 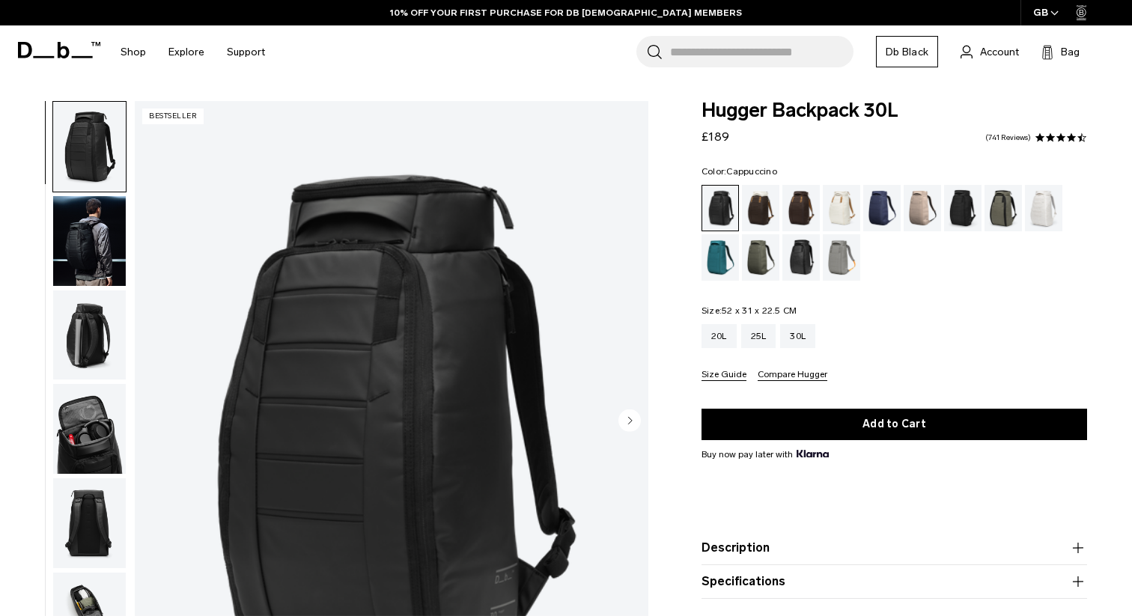 I want to click on button: Size Guide, so click(x=724, y=375).